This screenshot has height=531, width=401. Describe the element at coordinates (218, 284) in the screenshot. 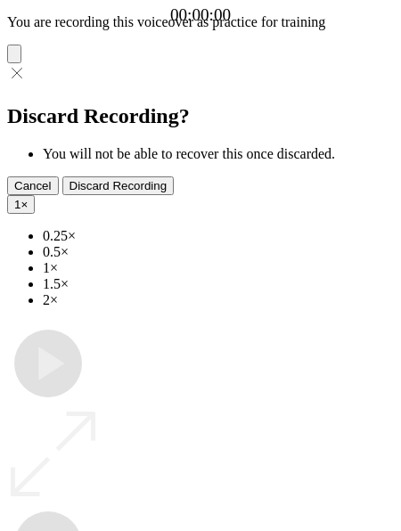

I see `li: 1.5×` at that location.